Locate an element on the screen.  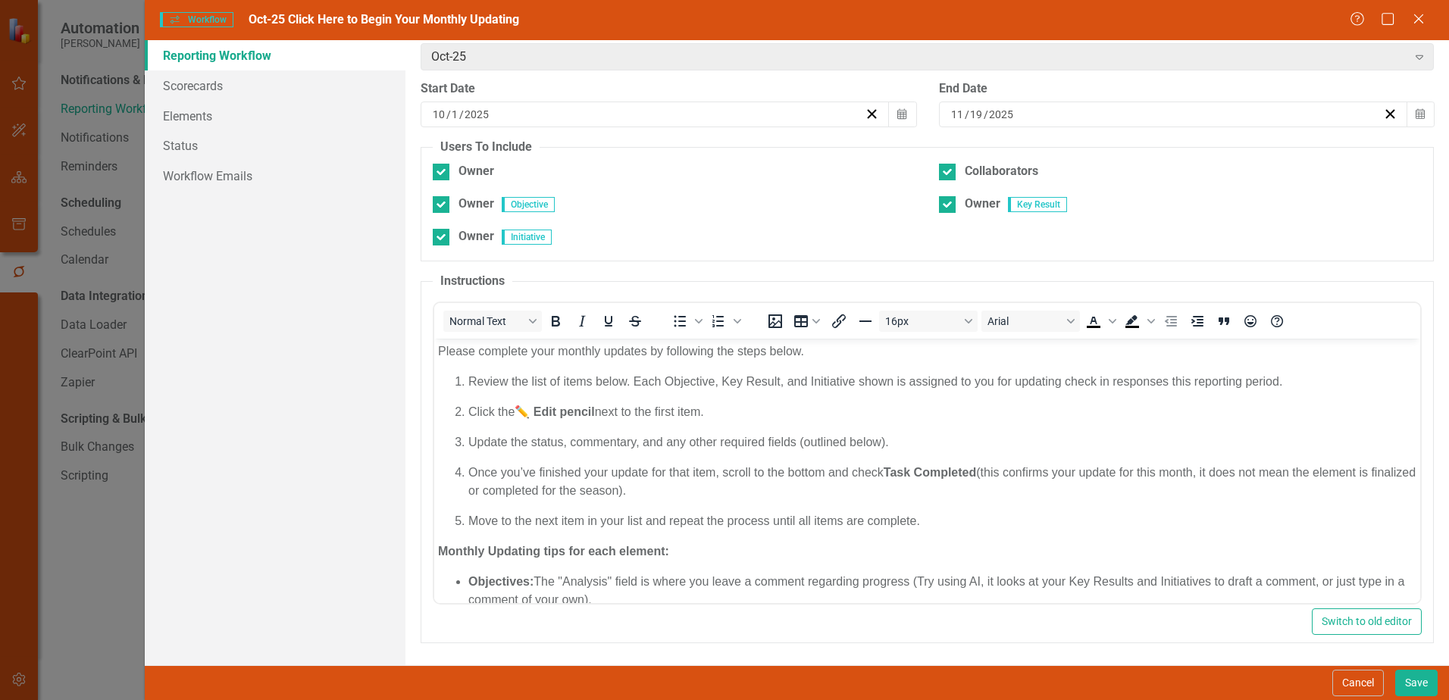
span: Initiative is located at coordinates (527, 237).